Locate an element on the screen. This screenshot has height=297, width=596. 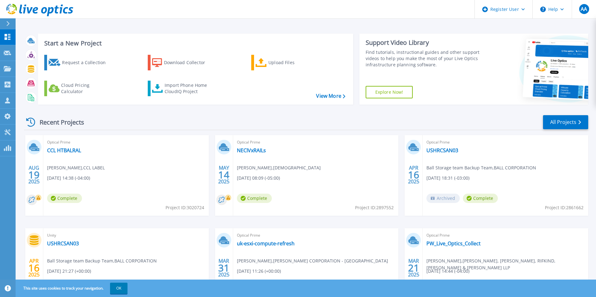
a: Cloud Pricing Calculator is located at coordinates (79, 89).